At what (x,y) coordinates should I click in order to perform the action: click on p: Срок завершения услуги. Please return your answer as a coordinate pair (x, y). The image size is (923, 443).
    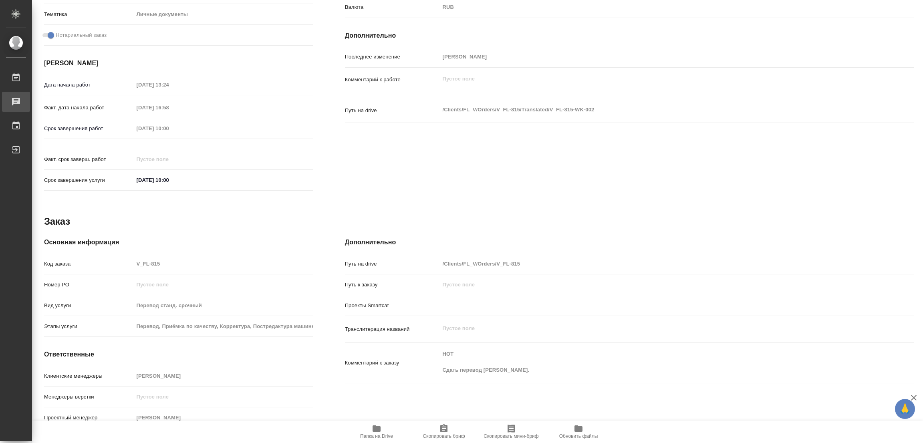
    Looking at the image, I should click on (89, 180).